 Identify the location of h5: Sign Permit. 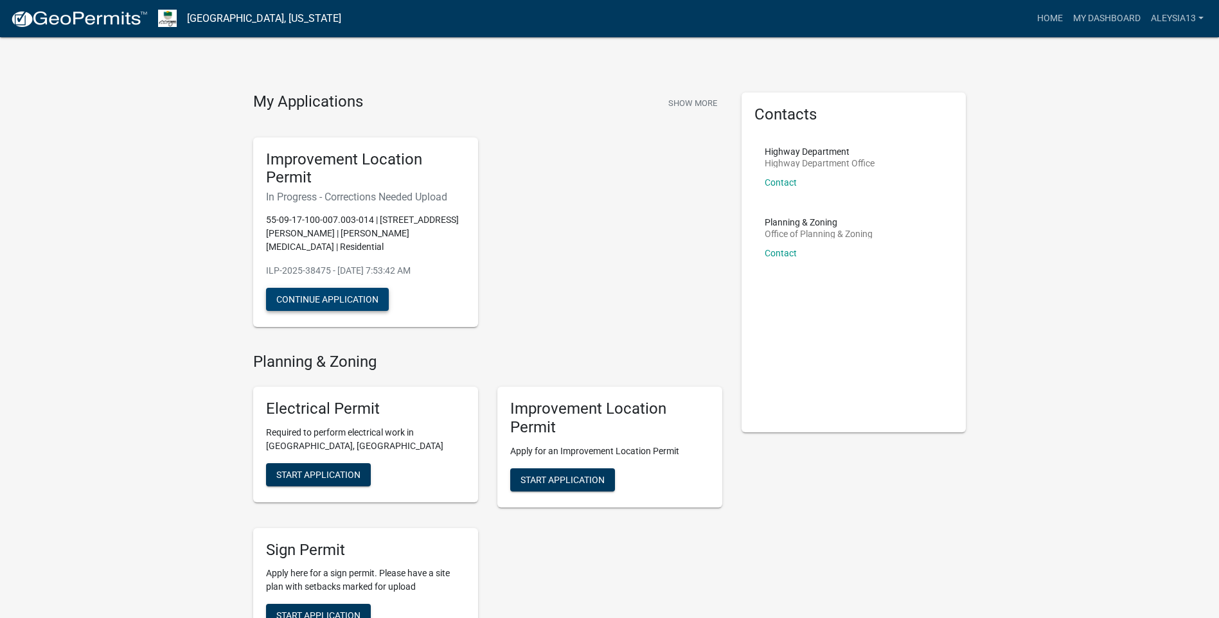
(365, 550).